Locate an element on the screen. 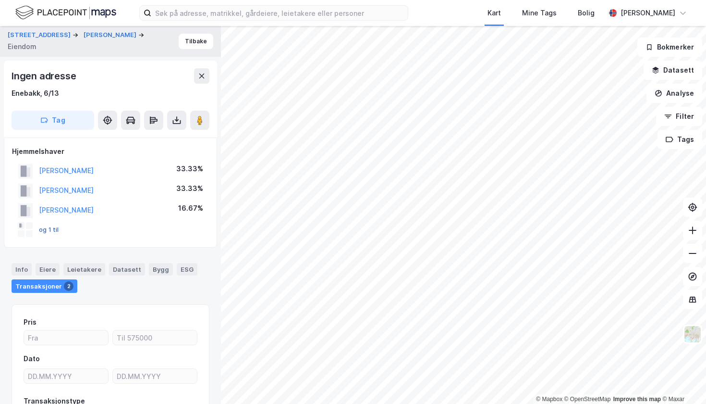 This screenshot has width=706, height=404. div: ESG is located at coordinates (187, 269).